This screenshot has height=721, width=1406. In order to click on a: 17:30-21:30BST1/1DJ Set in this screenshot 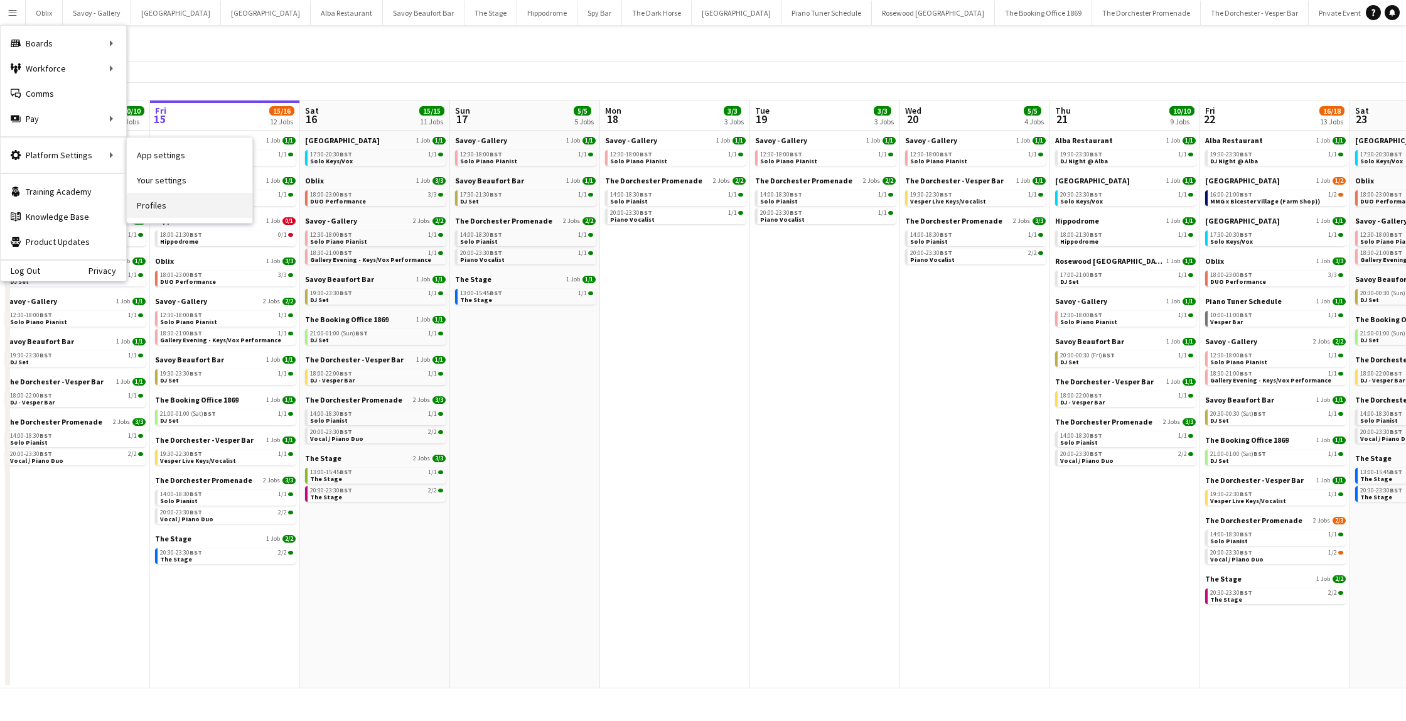, I will do `click(527, 197)`.